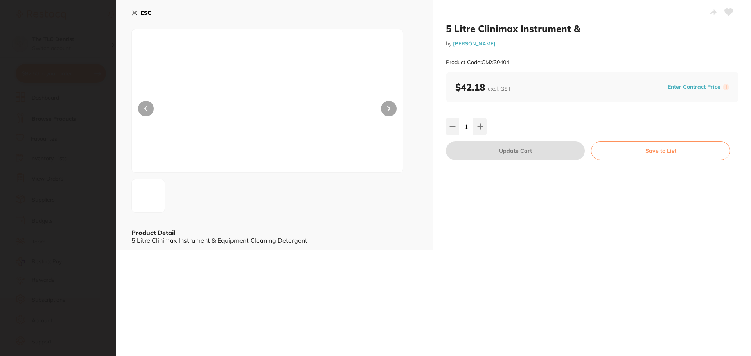 Image resolution: width=751 pixels, height=356 pixels. What do you see at coordinates (141, 13) in the screenshot?
I see `button: ESC` at bounding box center [141, 13].